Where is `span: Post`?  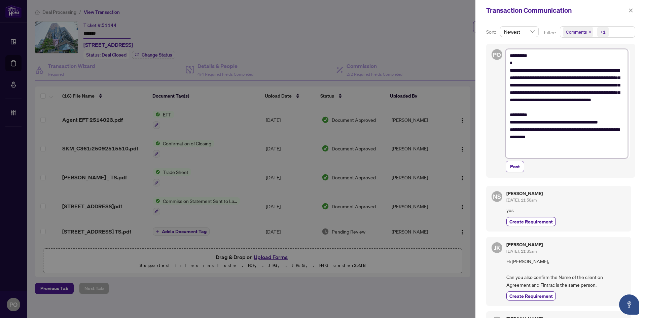 span: Post is located at coordinates (515, 167).